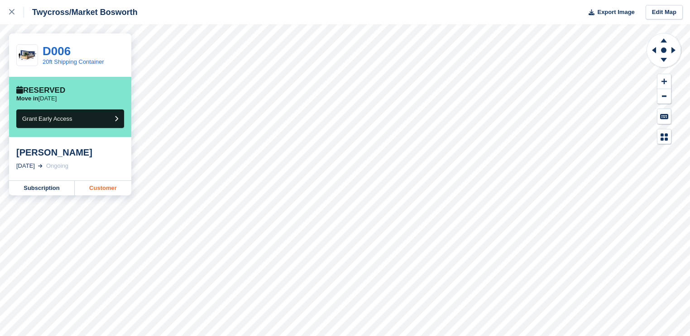  What do you see at coordinates (57, 166) in the screenshot?
I see `div: Ongoing` at bounding box center [57, 166].